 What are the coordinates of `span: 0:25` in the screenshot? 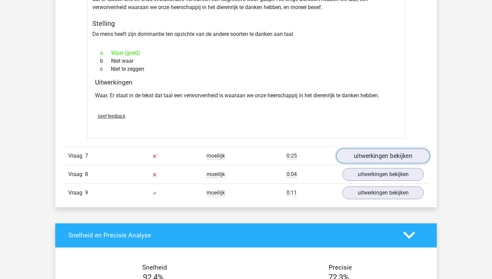 It's located at (292, 156).